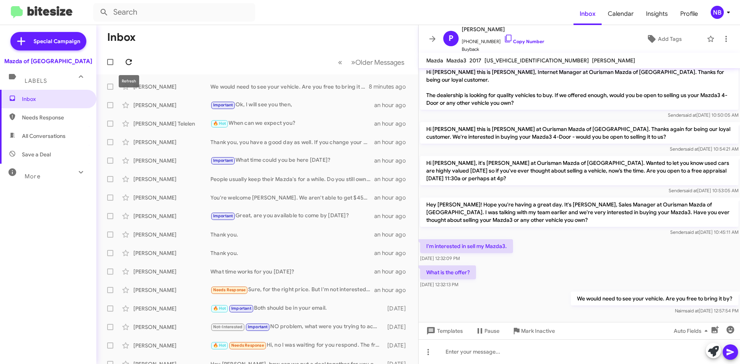 The height and width of the screenshot is (364, 740). What do you see at coordinates (717, 12) in the screenshot?
I see `button: NB` at bounding box center [717, 12].